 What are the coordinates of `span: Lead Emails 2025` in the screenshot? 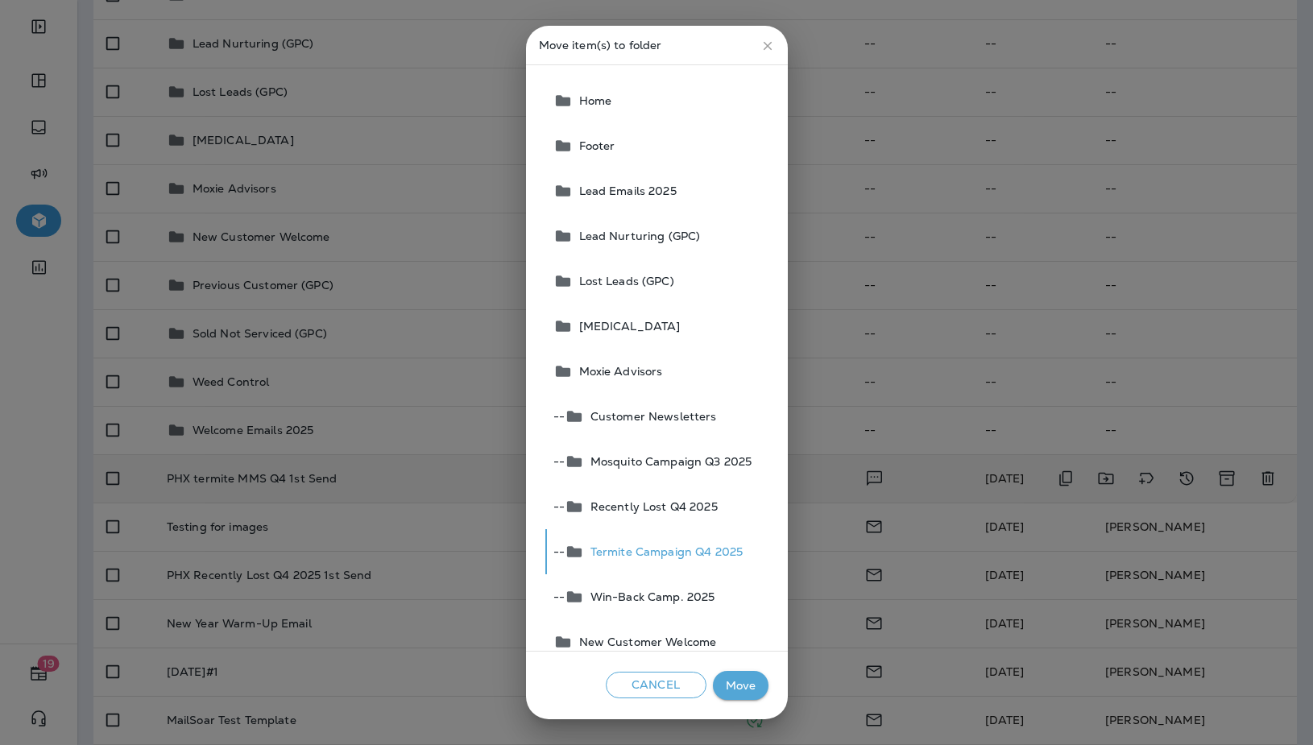 It's located at (624, 191).